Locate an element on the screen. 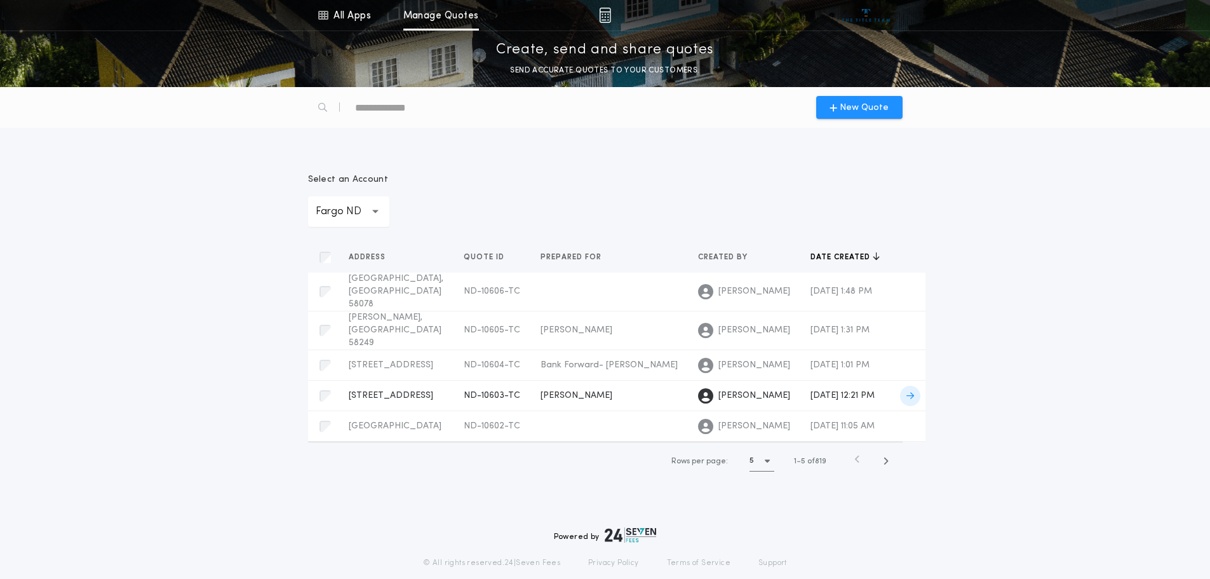 The image size is (1210, 579). span: ND-10604-TC is located at coordinates (492, 365).